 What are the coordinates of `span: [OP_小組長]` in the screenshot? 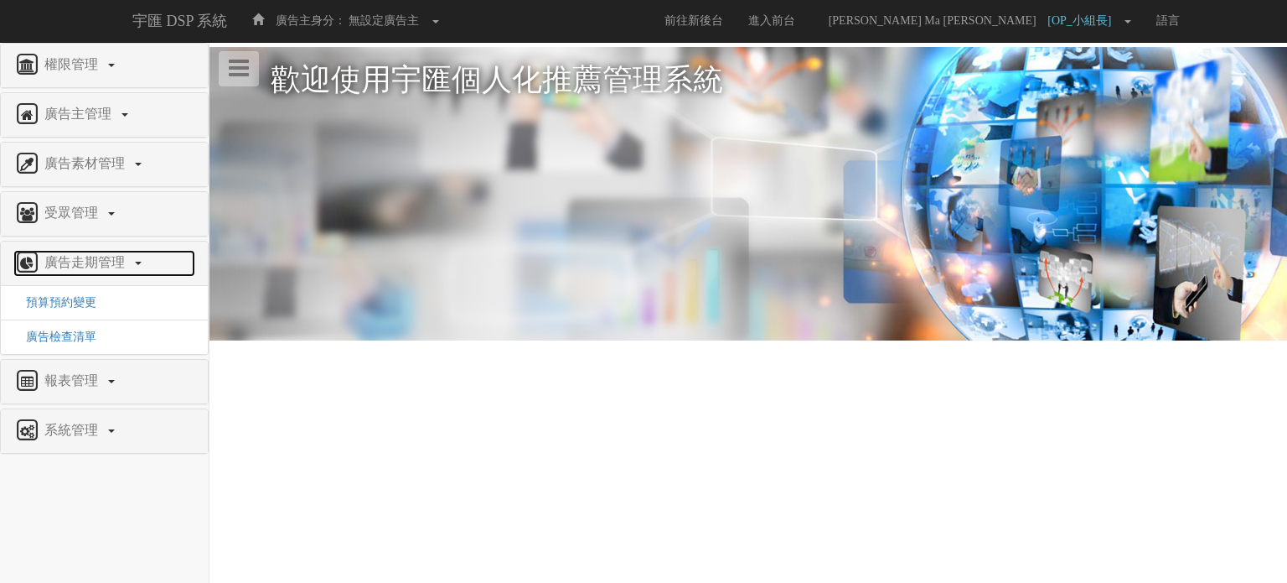 It's located at (1084, 20).